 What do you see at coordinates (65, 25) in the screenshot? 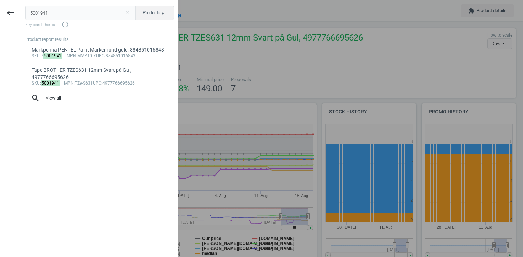
I see `i: info_outline` at bounding box center [65, 25].